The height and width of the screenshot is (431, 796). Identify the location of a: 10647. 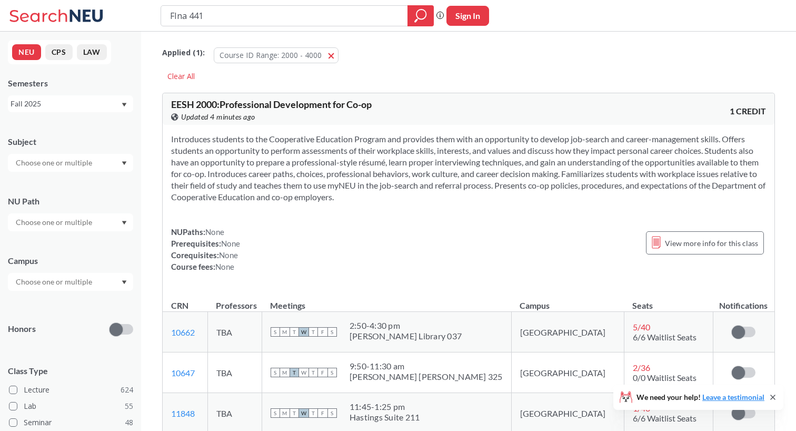
(183, 372).